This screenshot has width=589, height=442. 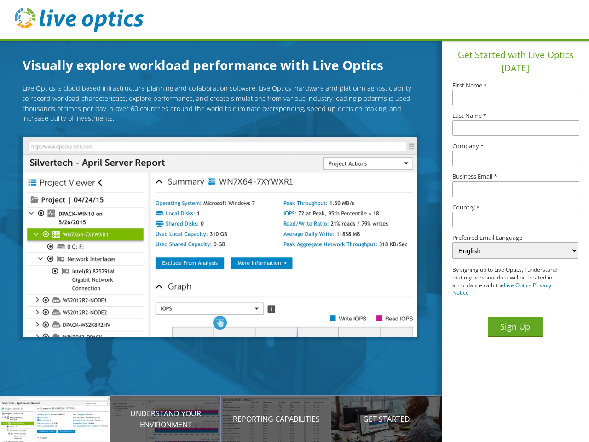 I want to click on label: Company *, so click(x=516, y=146).